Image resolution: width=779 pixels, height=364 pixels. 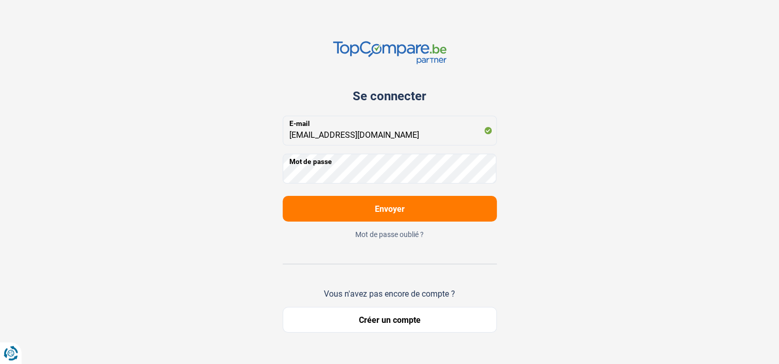 I want to click on div: Se connecter, so click(x=390, y=96).